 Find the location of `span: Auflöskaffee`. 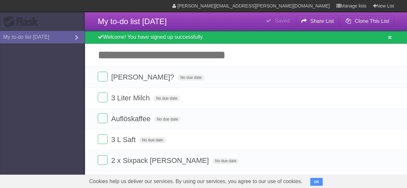

span: Auflöskaffee is located at coordinates (132, 119).